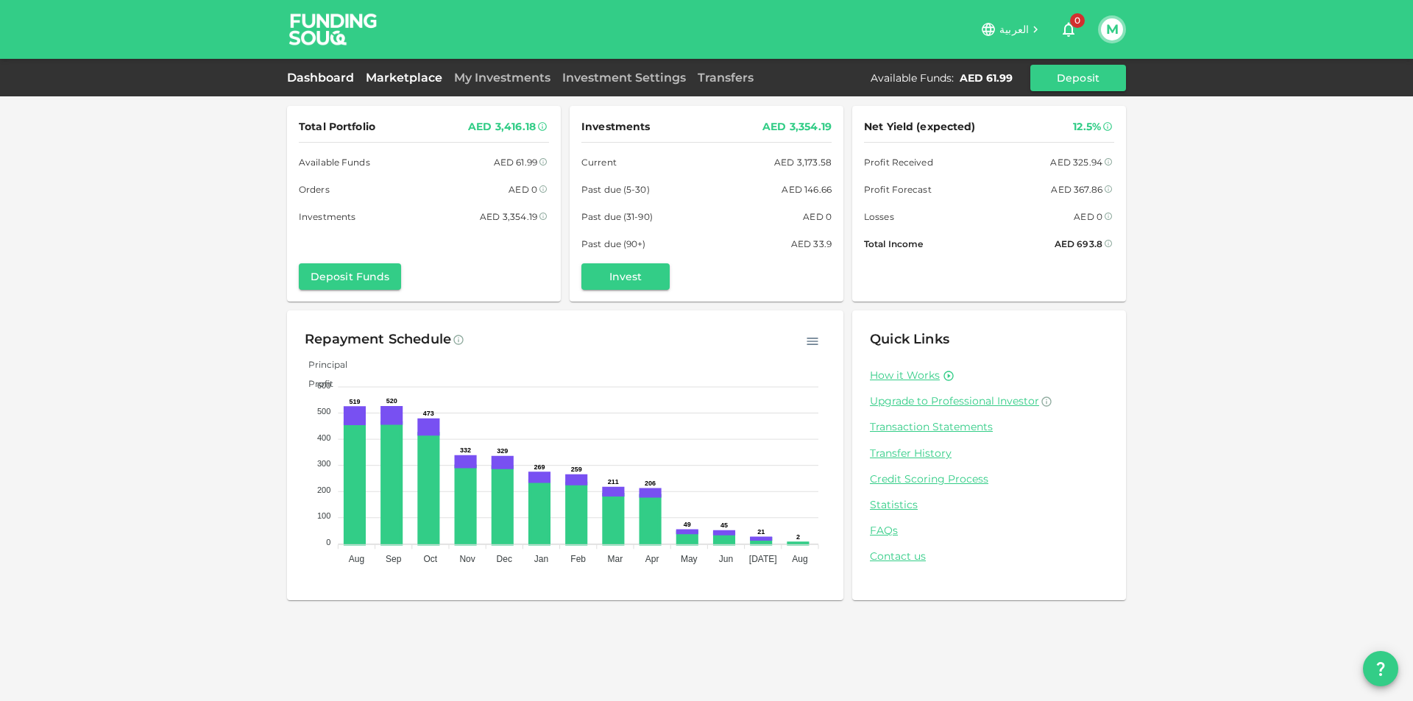 The height and width of the screenshot is (701, 1413). I want to click on span: Net Yield (expected), so click(920, 127).